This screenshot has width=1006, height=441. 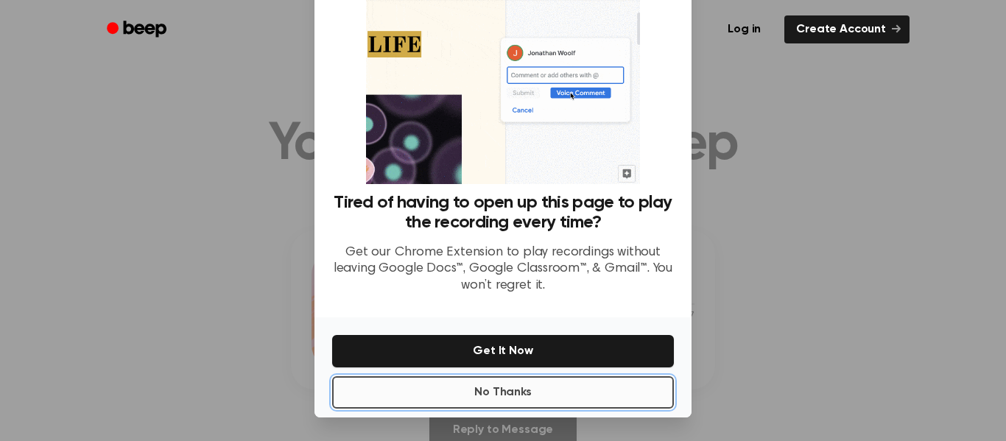 What do you see at coordinates (503, 213) in the screenshot?
I see `h3: Tired of having to open up this page to play the recording every time?` at bounding box center [503, 213].